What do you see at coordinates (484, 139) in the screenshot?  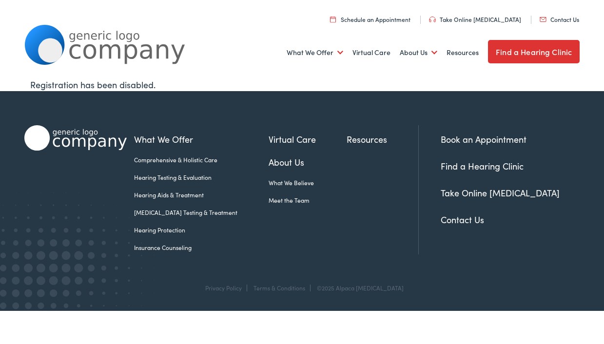 I see `a: Book an Appointment` at bounding box center [484, 139].